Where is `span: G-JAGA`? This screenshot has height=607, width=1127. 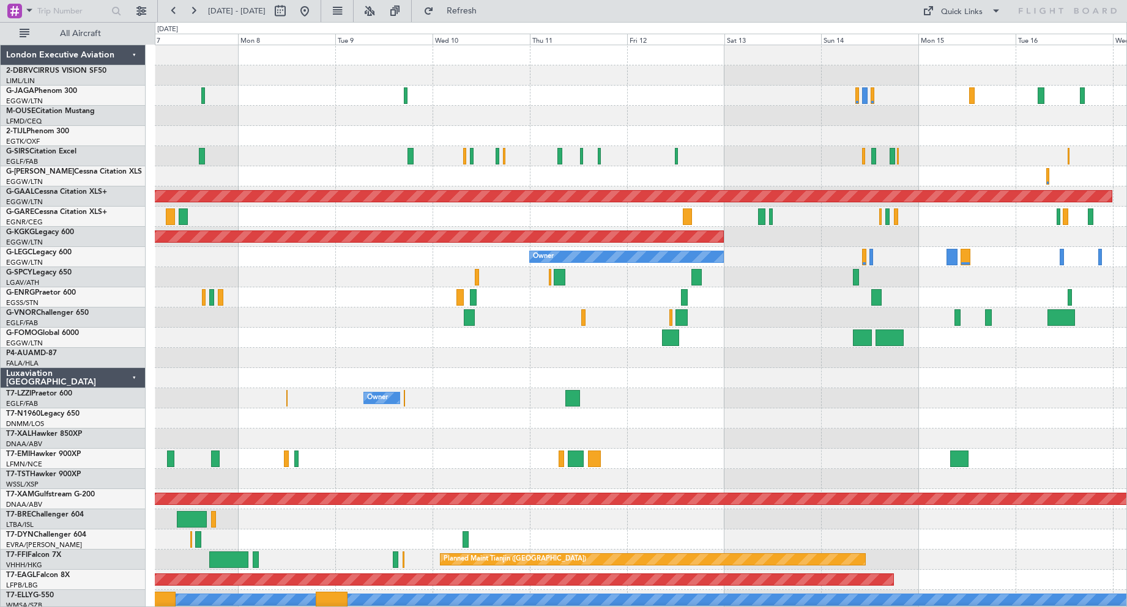 span: G-JAGA is located at coordinates (20, 91).